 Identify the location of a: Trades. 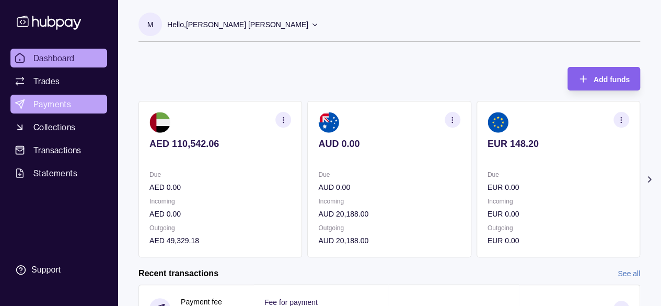
(59, 81).